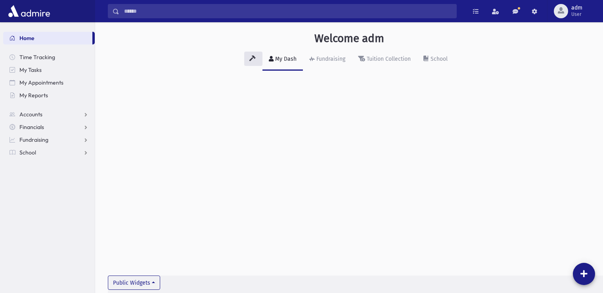  I want to click on a: My Tasks, so click(49, 70).